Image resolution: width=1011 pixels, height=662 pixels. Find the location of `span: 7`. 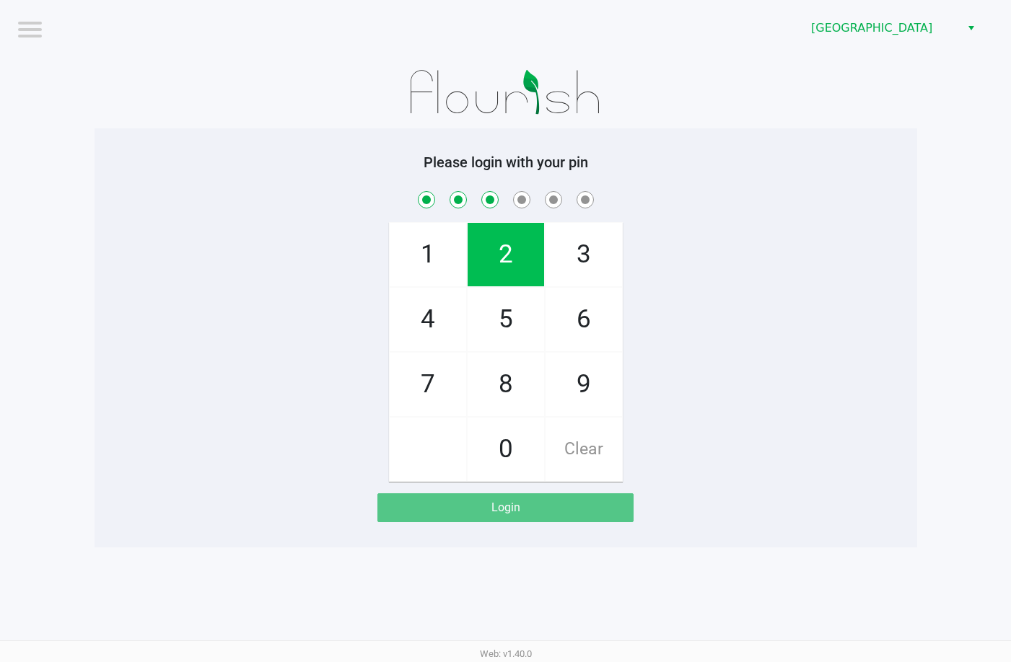

span: 7 is located at coordinates (428, 384).